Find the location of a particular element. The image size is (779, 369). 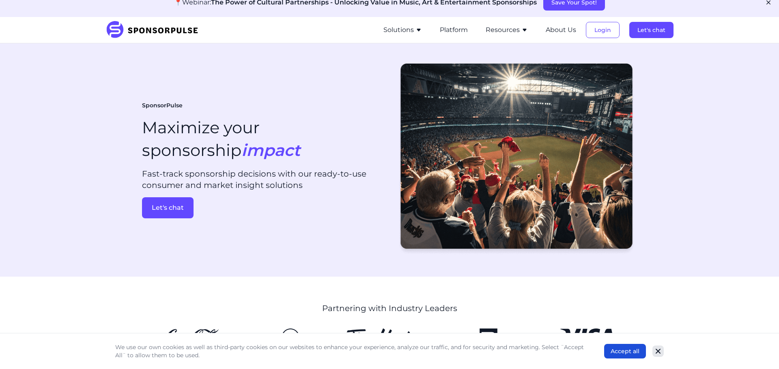

p: We use our own cookies as well as third-party cookies on our websites to enhance your experience,... is located at coordinates (351, 352).